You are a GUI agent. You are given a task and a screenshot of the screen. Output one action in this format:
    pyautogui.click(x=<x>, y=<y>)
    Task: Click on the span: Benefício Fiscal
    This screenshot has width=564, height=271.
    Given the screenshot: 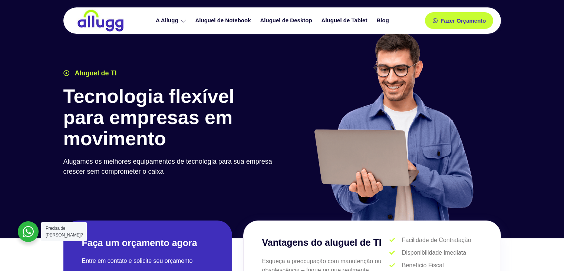 What is the action you would take?
    pyautogui.click(x=422, y=265)
    